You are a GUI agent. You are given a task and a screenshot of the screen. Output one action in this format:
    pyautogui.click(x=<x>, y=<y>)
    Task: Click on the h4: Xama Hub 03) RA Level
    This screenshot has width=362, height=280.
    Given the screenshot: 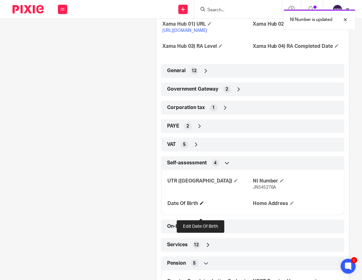 What is the action you would take?
    pyautogui.click(x=208, y=46)
    